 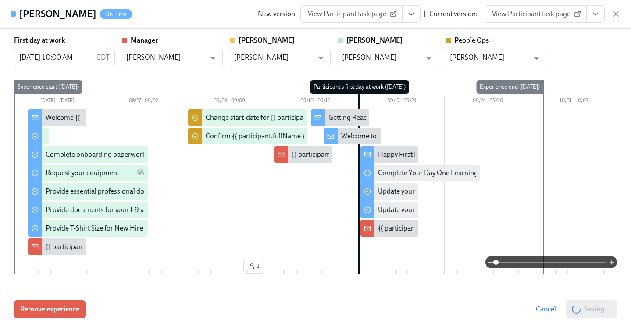 I want to click on div: {{ participant.fullName }} starts in a week 🎉, so click(x=358, y=154).